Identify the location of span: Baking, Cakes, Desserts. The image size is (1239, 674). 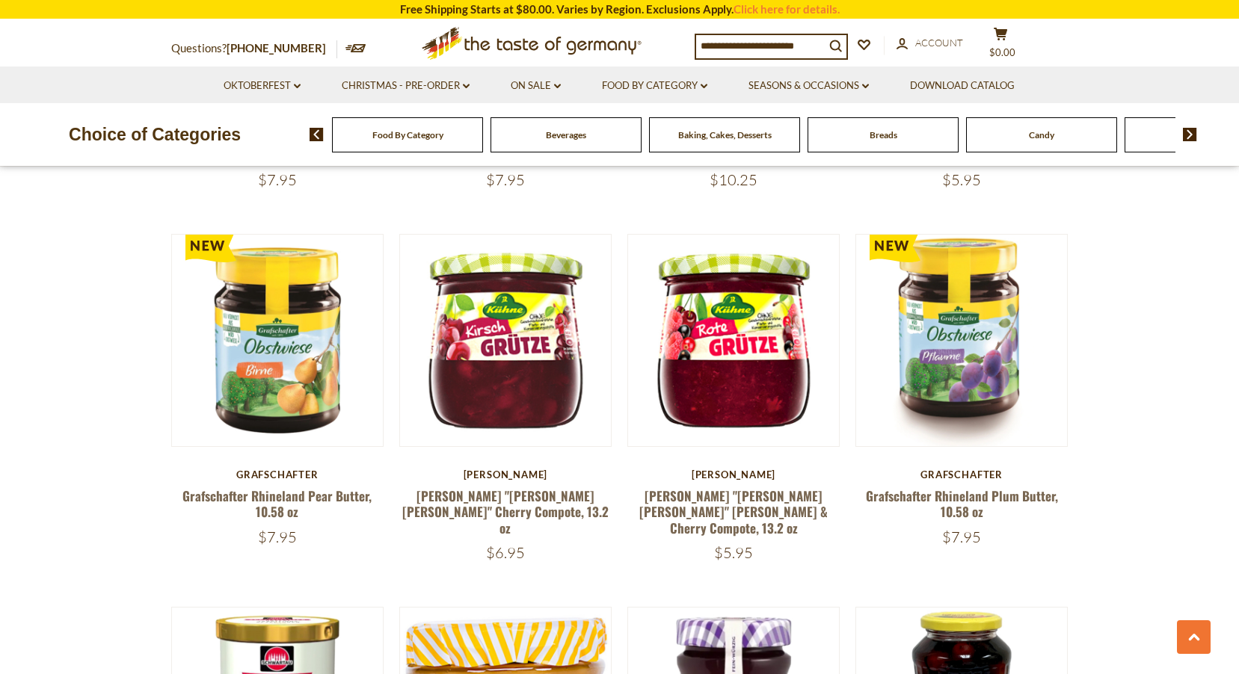
(725, 135).